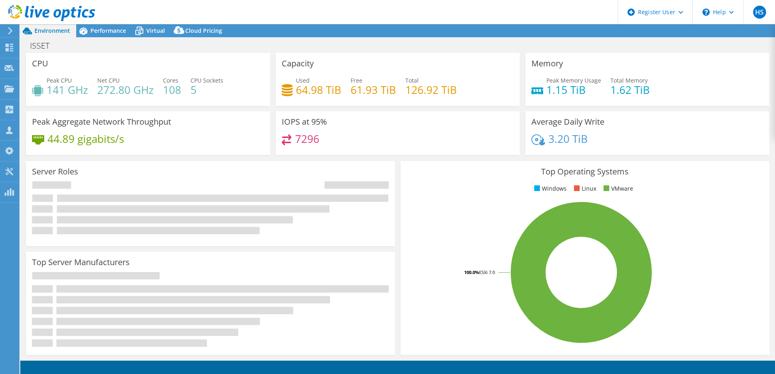 This screenshot has width=775, height=374. I want to click on h3: Memory, so click(547, 64).